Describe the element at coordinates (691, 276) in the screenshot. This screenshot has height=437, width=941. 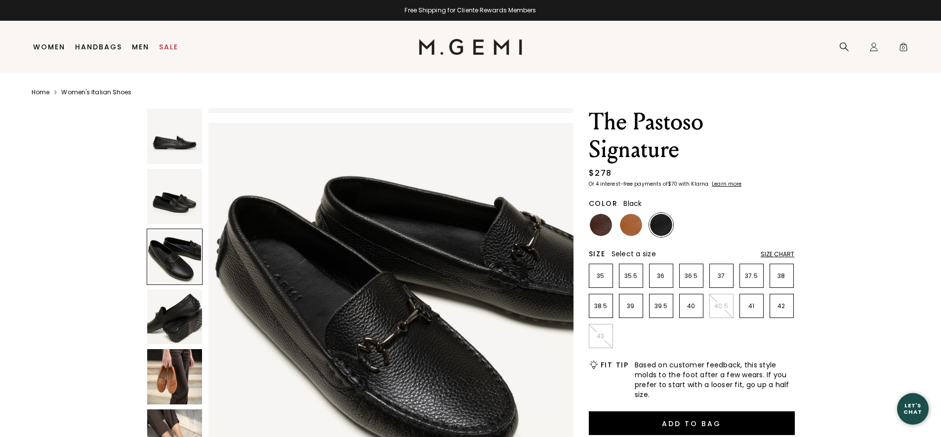
I see `p: 36.5` at that location.